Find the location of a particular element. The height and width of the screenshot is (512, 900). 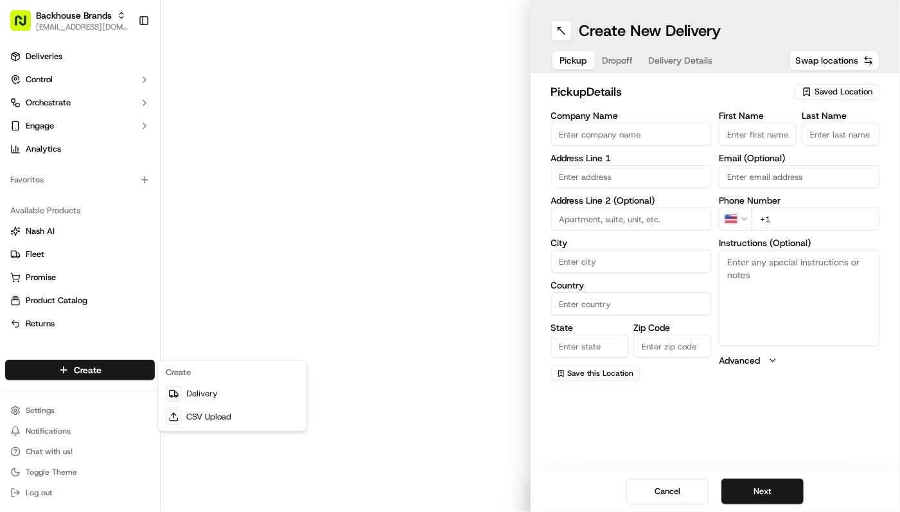

span: Product Catalog is located at coordinates (57, 301).